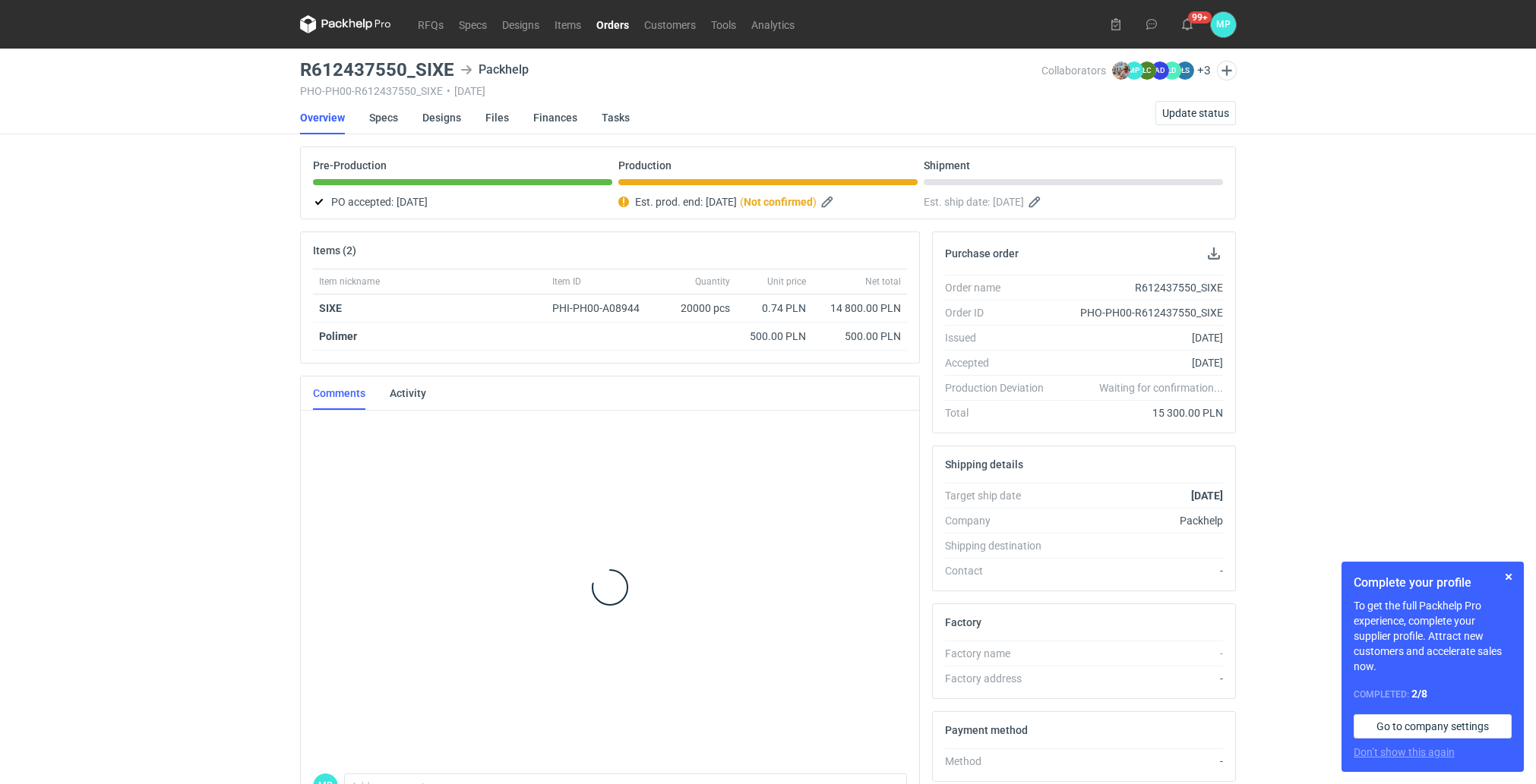  What do you see at coordinates (859, 308) in the screenshot?
I see `div: 14 800.00 PLN` at bounding box center [859, 308].